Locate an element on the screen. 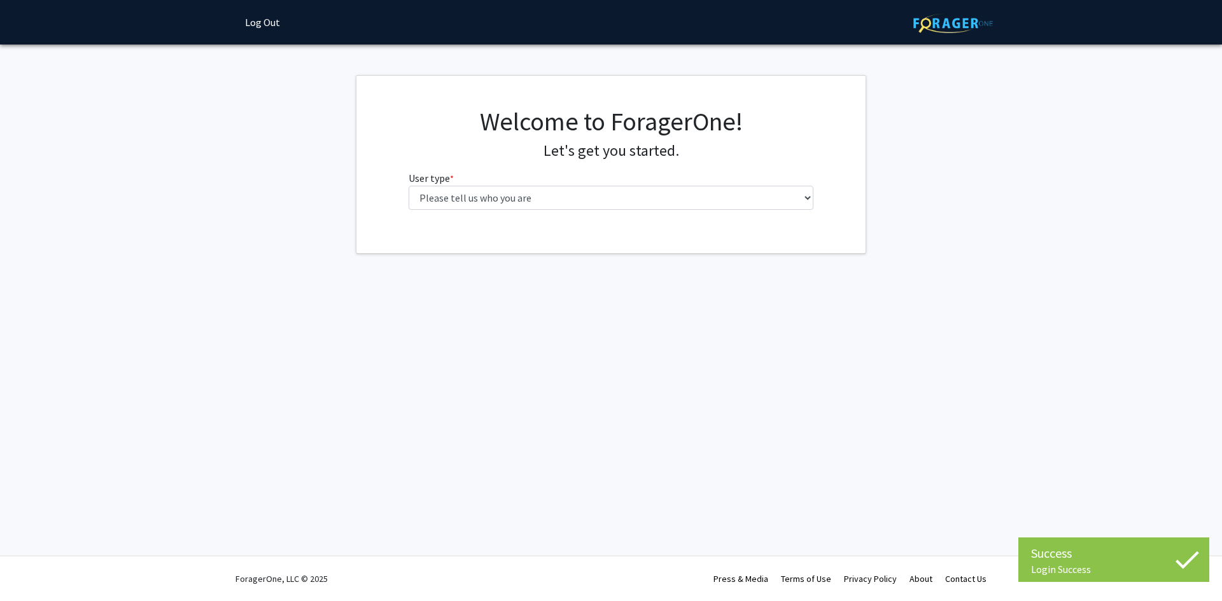  h4: Let's get you started. is located at coordinates (611, 151).